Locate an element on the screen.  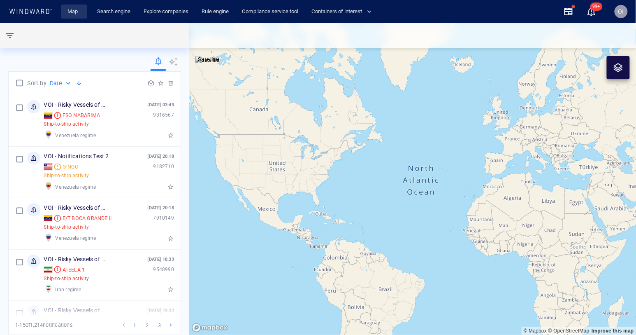
div: ATEELA 1 is located at coordinates (74, 270).